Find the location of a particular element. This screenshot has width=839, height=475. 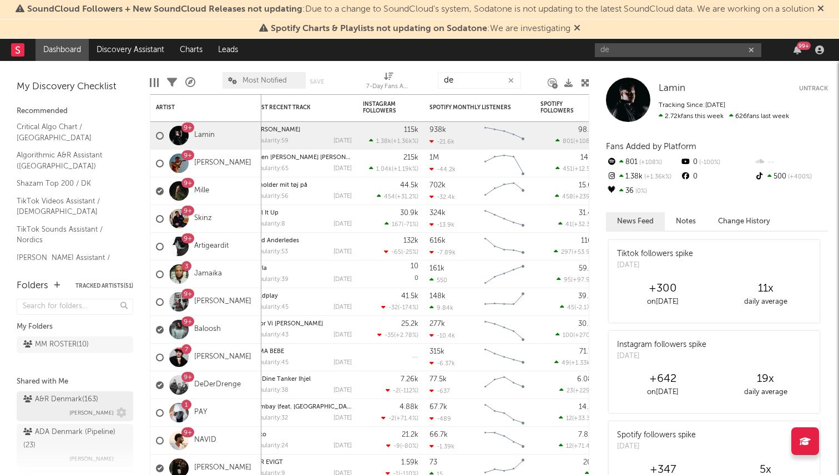

a: PAY is located at coordinates (200, 413).